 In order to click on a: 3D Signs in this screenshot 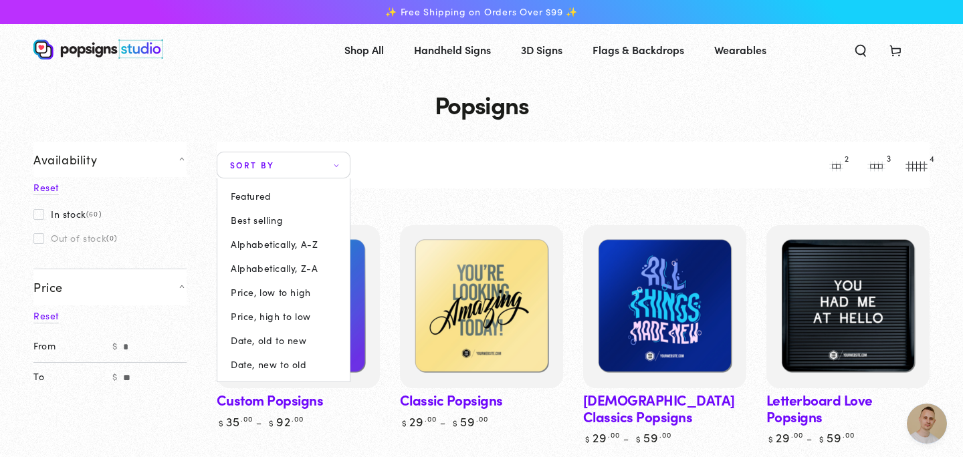, I will do `click(542, 49)`.